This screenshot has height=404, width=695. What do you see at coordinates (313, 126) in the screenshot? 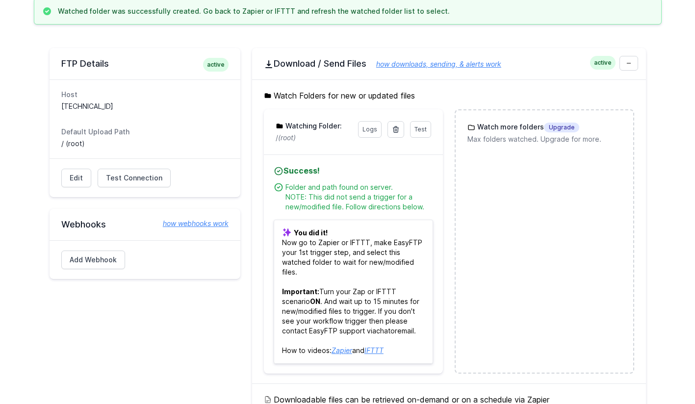
I see `h3: Watching Folder:` at bounding box center [313, 126].